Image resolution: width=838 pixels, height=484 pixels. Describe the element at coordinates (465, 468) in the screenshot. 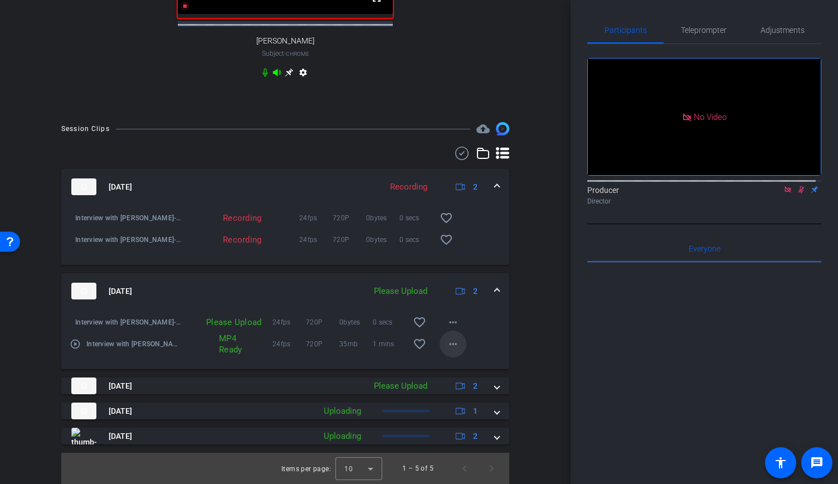

I see `button: Previous page` at that location.